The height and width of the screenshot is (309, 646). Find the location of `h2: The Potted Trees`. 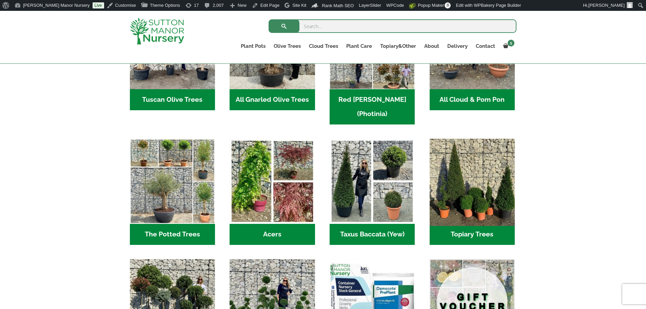

h2: The Potted Trees is located at coordinates (172, 234).